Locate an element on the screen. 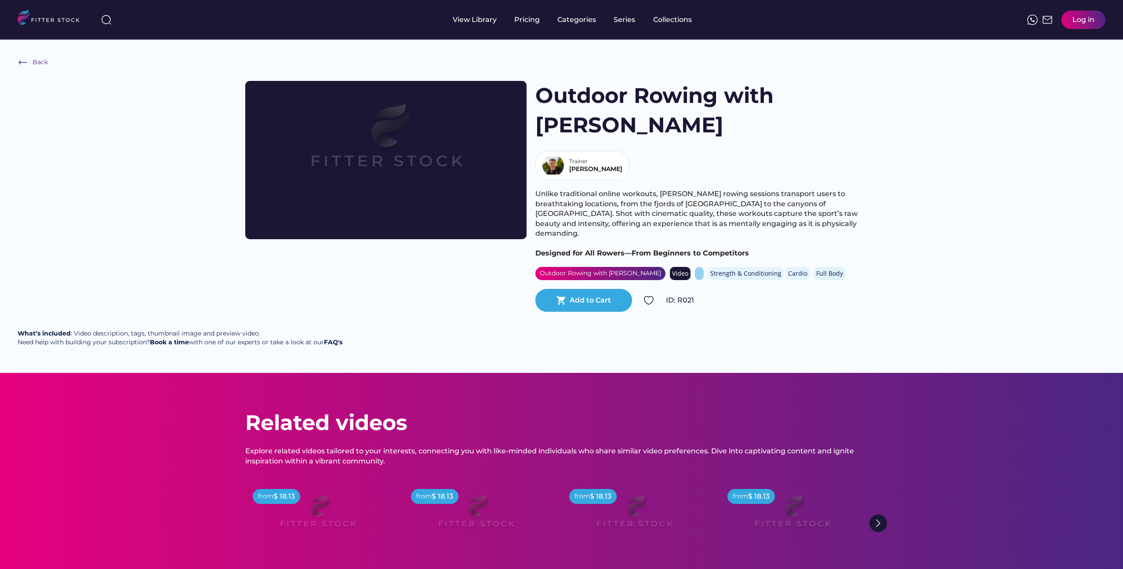 This screenshot has height=569, width=1123. div: Add to Cart is located at coordinates (590, 300).